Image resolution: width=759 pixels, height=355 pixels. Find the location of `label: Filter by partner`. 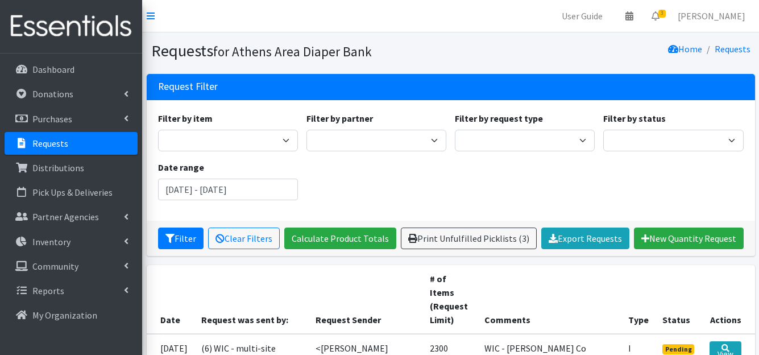

label: Filter by partner is located at coordinates (339, 118).